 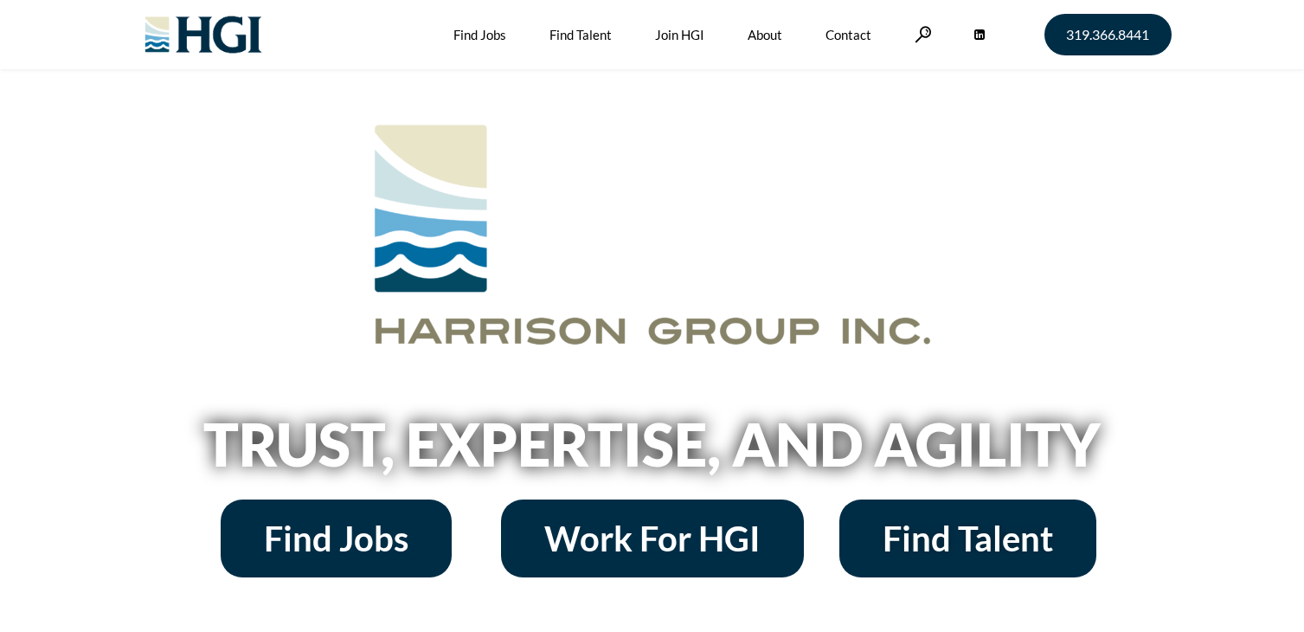 I want to click on span: 319.366.8441, so click(x=1107, y=35).